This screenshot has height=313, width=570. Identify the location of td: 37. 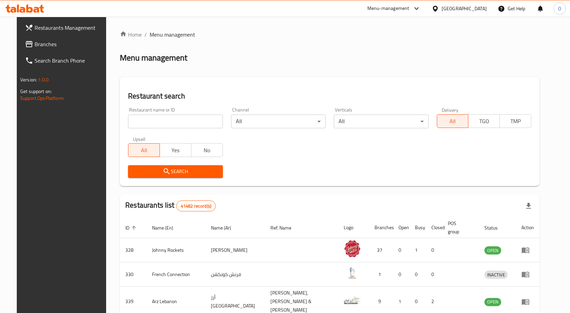
(381, 250).